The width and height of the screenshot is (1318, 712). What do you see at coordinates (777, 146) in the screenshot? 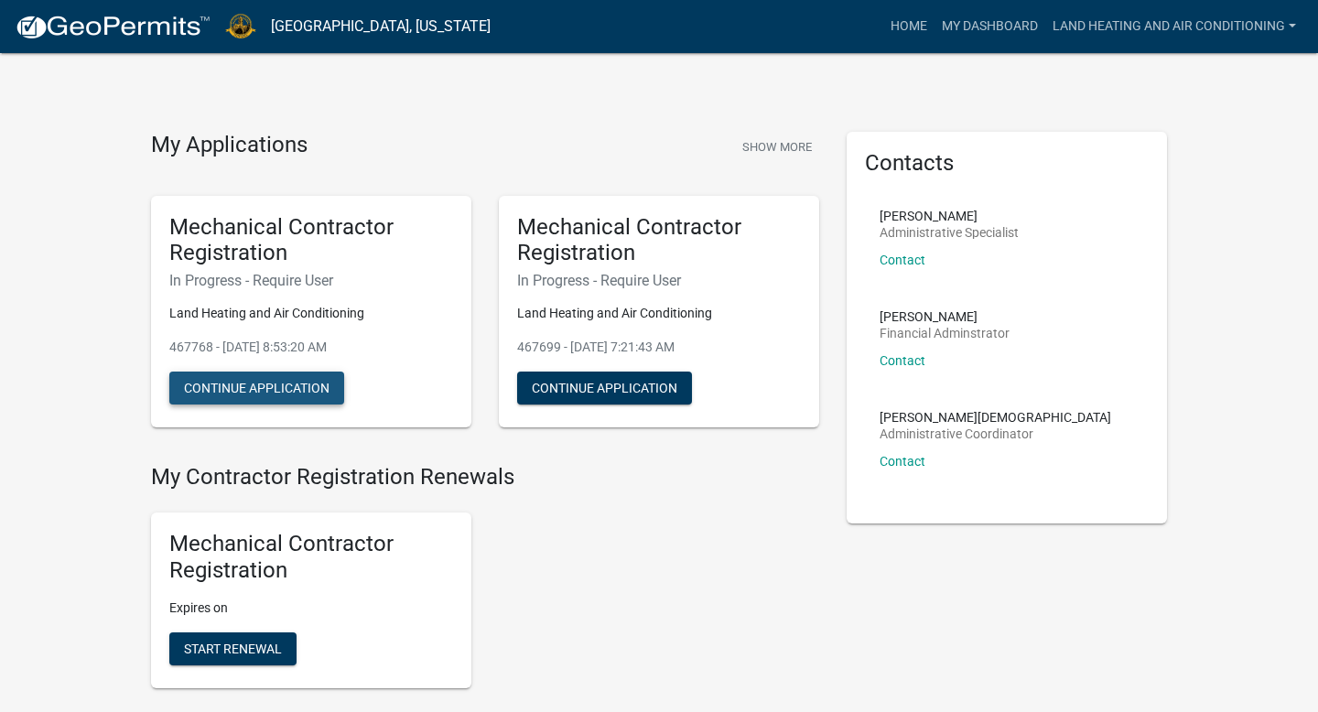
I see `button: Show More` at bounding box center [777, 146].